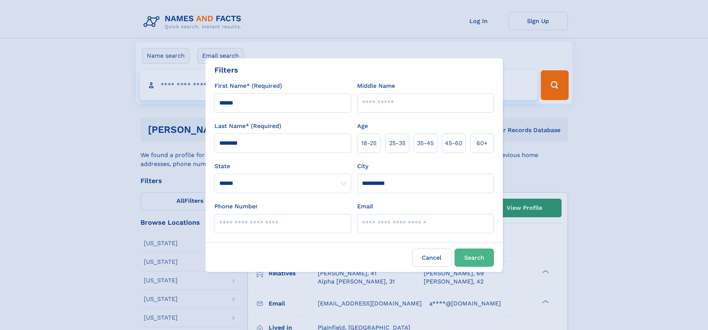 This screenshot has width=708, height=330. What do you see at coordinates (474, 257) in the screenshot?
I see `button: Search` at bounding box center [474, 257].